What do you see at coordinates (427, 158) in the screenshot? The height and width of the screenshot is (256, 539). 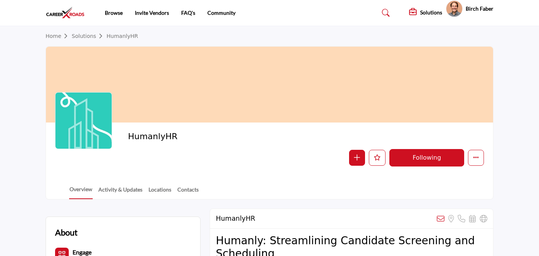 I see `button: Following` at bounding box center [427, 158].